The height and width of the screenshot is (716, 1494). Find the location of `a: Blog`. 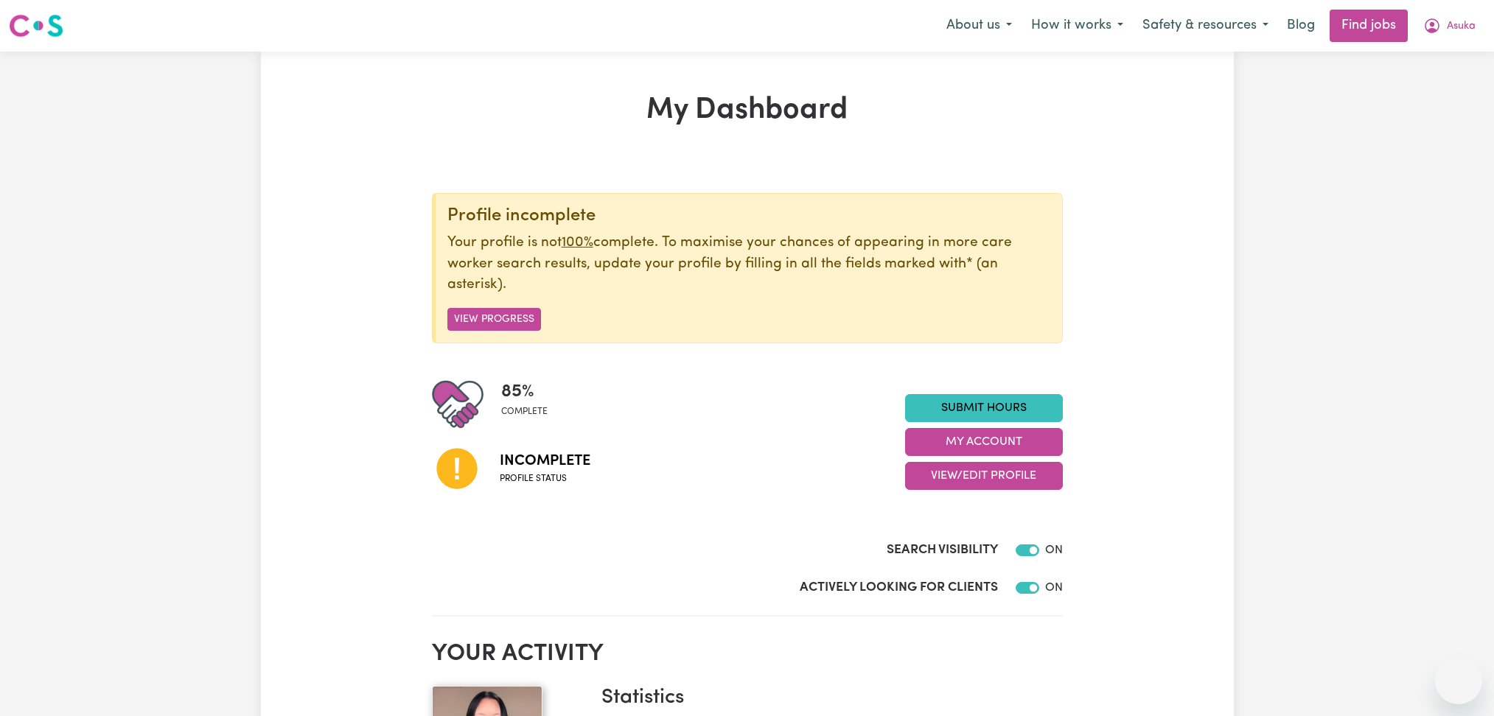

a: Blog is located at coordinates (1301, 26).